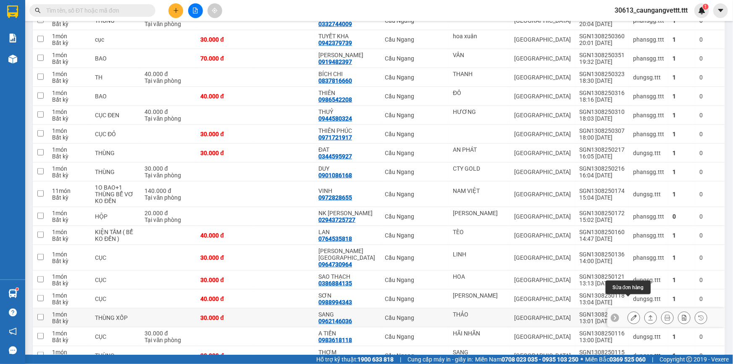  Describe the element at coordinates (347, 131) in the screenshot. I see `div: THIÊN PHÚC` at that location.